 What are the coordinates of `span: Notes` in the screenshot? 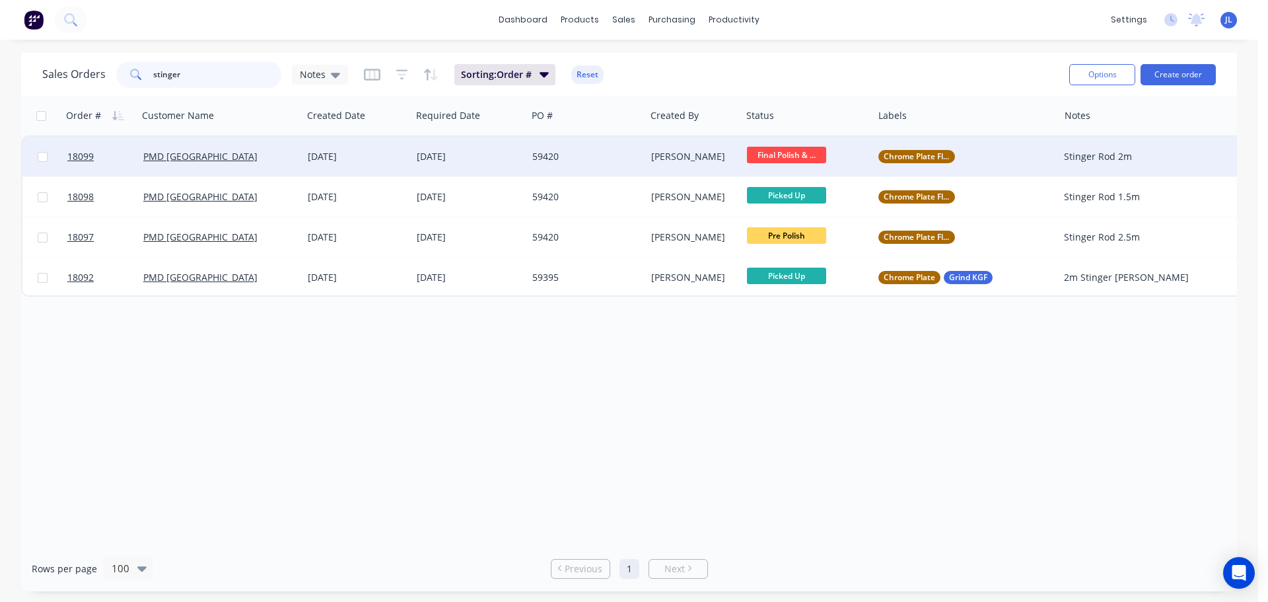 It's located at (312, 74).